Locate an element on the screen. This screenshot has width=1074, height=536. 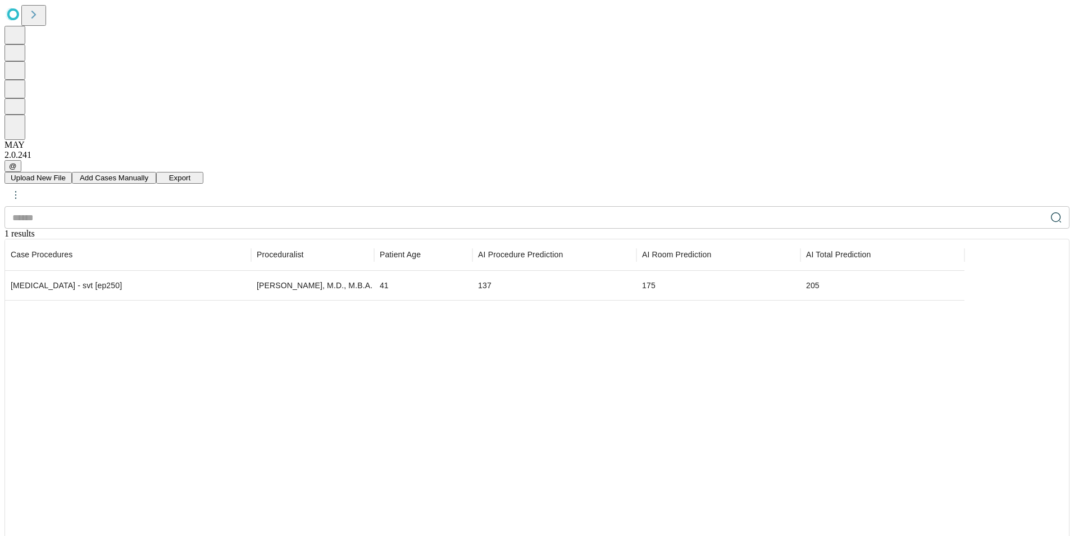
button: Add Cases Manually is located at coordinates (114, 178).